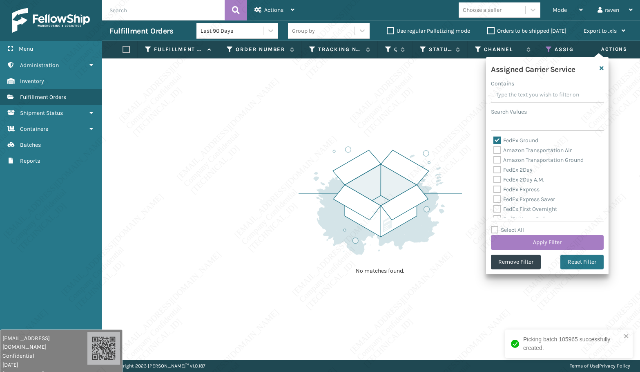  Describe the element at coordinates (30, 145) in the screenshot. I see `span: Batches` at that location.